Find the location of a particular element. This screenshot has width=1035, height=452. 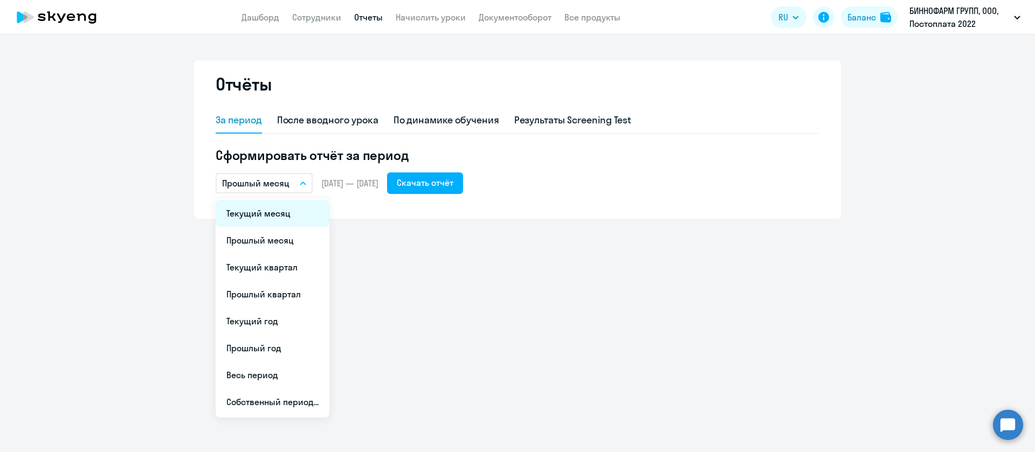

ul: RU is located at coordinates (272, 308).